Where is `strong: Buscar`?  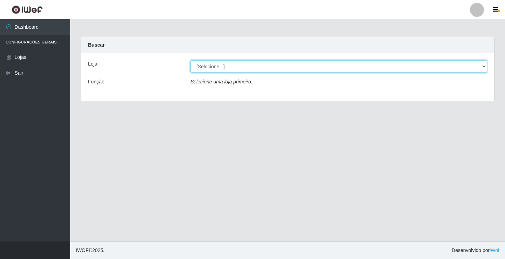
strong: Buscar is located at coordinates (96, 45).